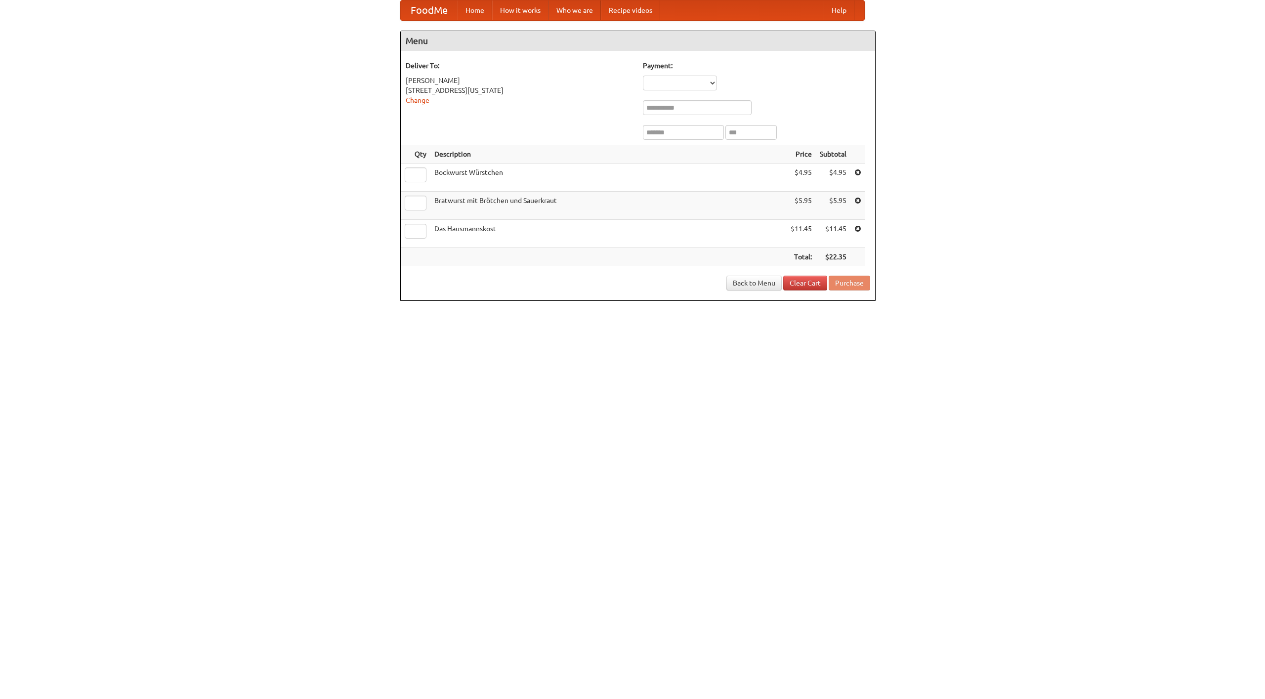 This screenshot has width=1265, height=699. Describe the element at coordinates (756, 66) in the screenshot. I see `h5: Payment:` at that location.